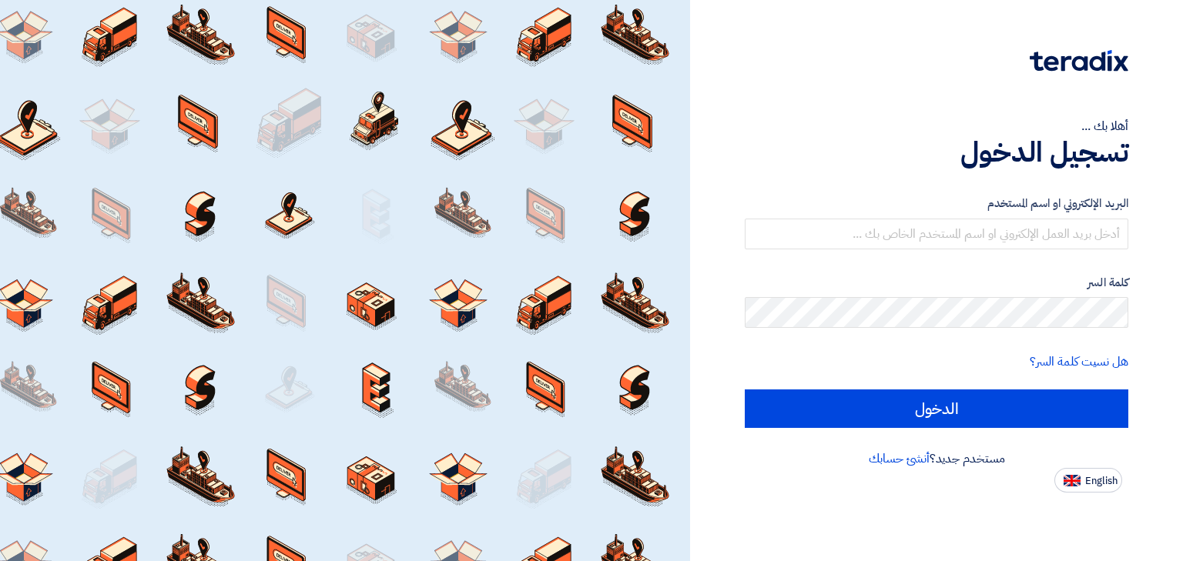 This screenshot has height=561, width=1183. What do you see at coordinates (936, 126) in the screenshot?
I see `div: أهلا بك ...` at bounding box center [936, 126].